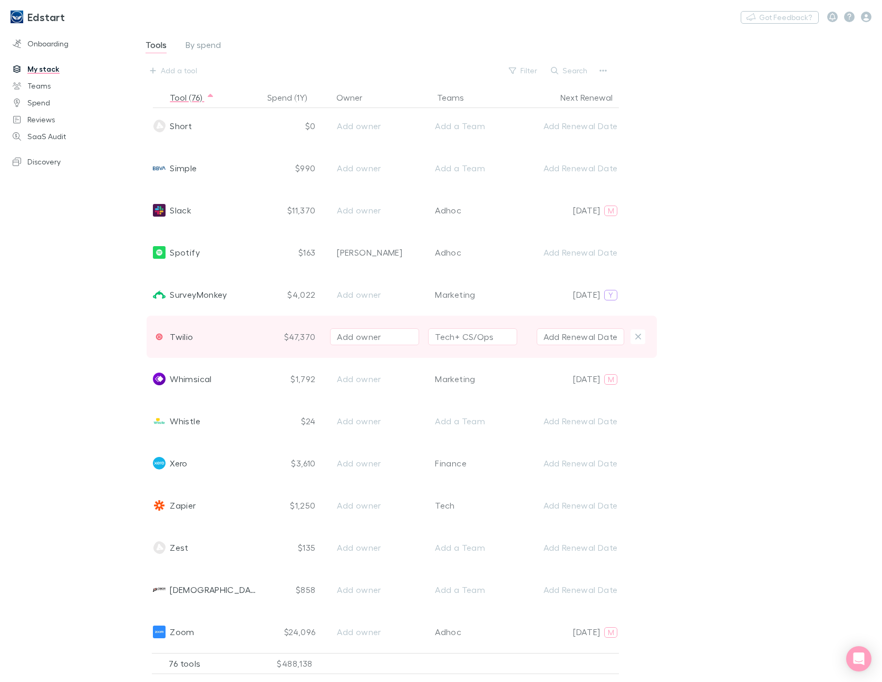  What do you see at coordinates (569, 71) in the screenshot?
I see `button: Search` at bounding box center [569, 71].